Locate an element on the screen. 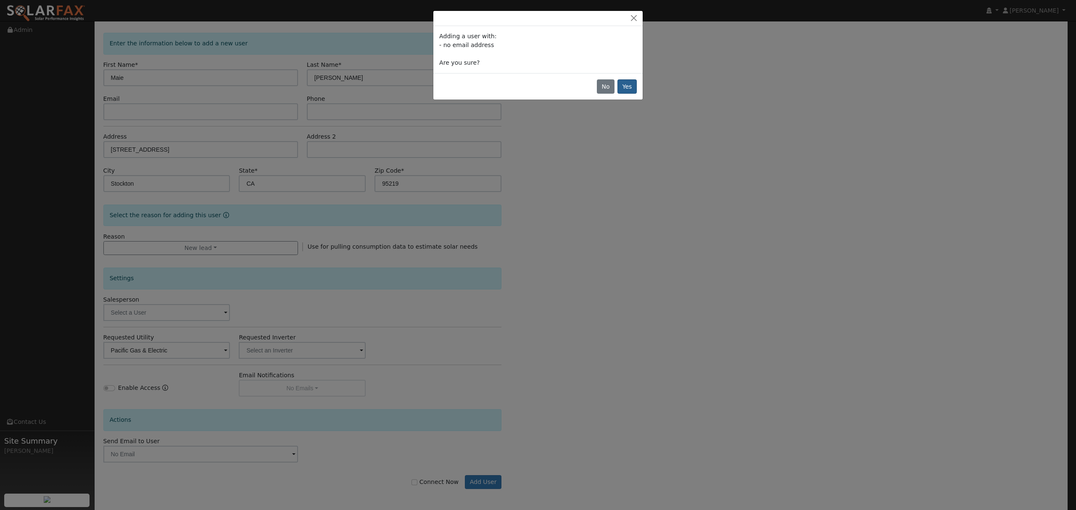  button: Close is located at coordinates (634, 18).